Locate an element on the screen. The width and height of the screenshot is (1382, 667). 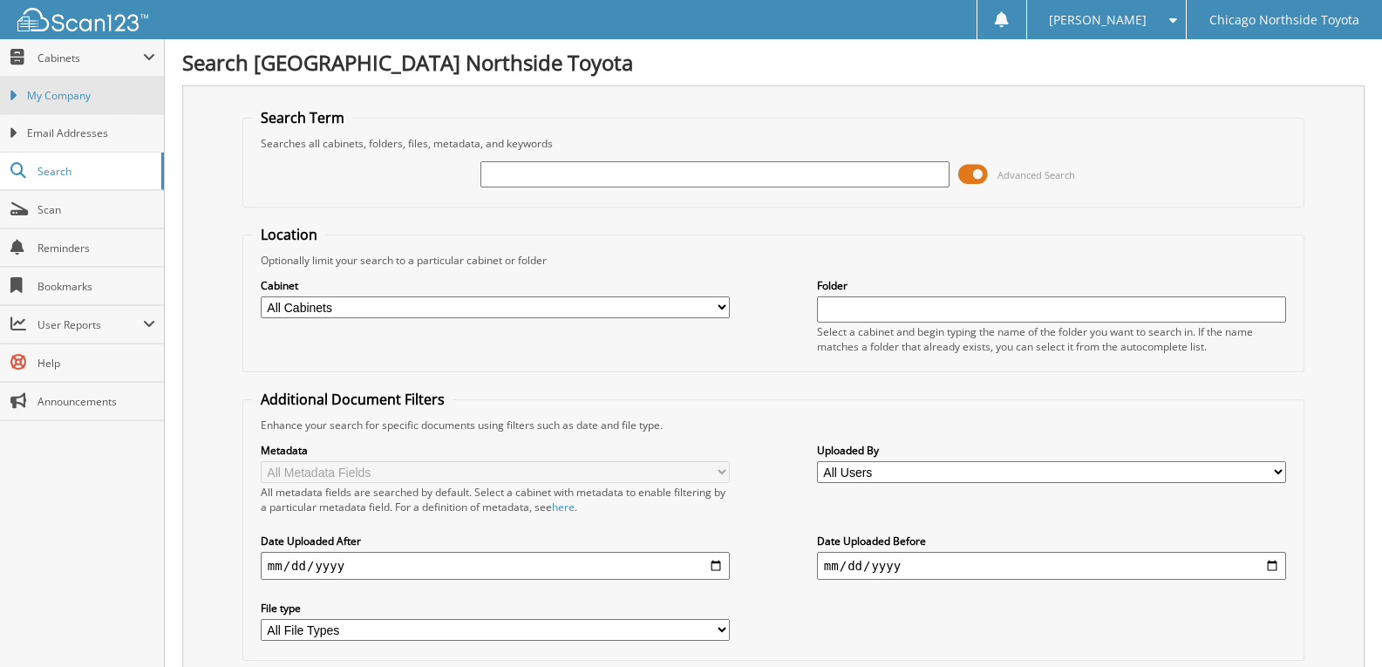
div: Optionally limit your search to a particular cabinet or folder is located at coordinates (773, 260).